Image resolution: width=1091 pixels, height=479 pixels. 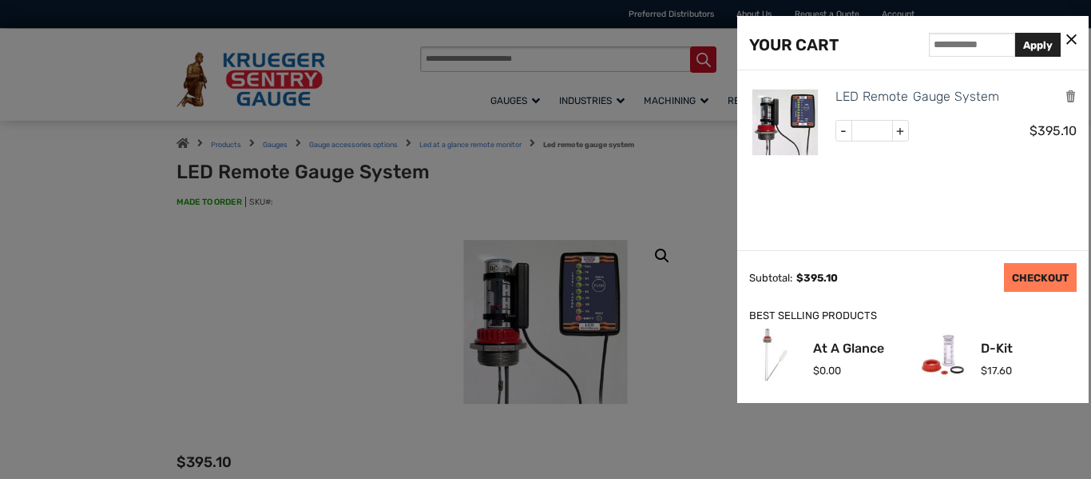 I want to click on a: CHECKOUT, so click(x=1040, y=277).